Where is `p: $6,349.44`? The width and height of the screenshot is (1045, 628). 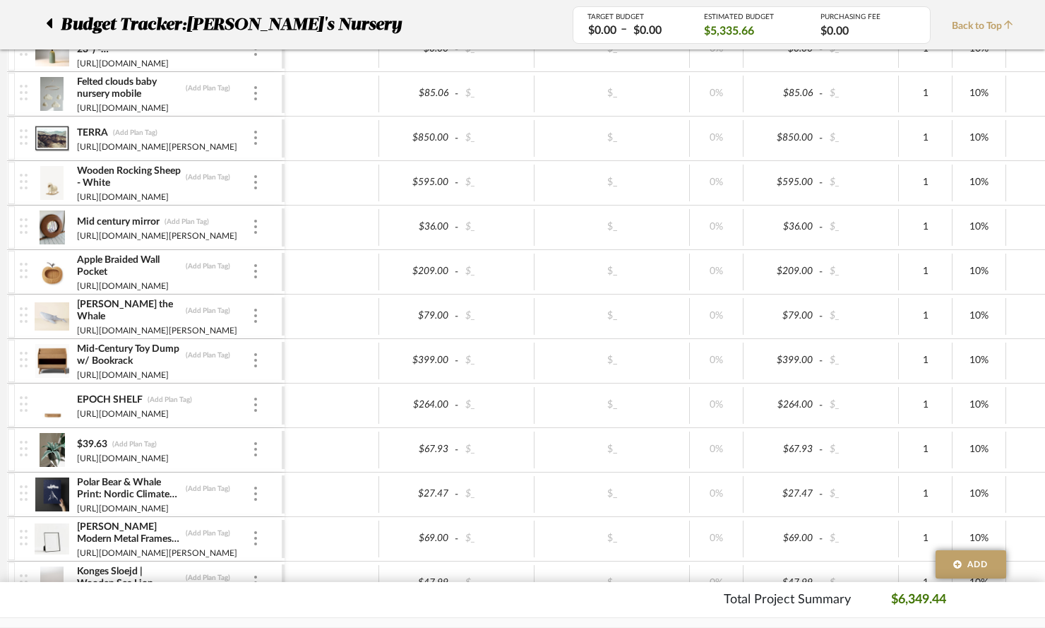
p: $6,349.44 is located at coordinates (919, 600).